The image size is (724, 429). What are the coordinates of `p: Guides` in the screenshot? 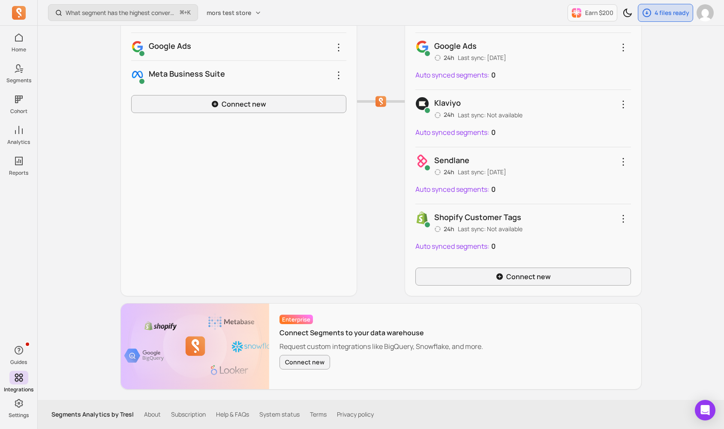 It's located at (18, 362).